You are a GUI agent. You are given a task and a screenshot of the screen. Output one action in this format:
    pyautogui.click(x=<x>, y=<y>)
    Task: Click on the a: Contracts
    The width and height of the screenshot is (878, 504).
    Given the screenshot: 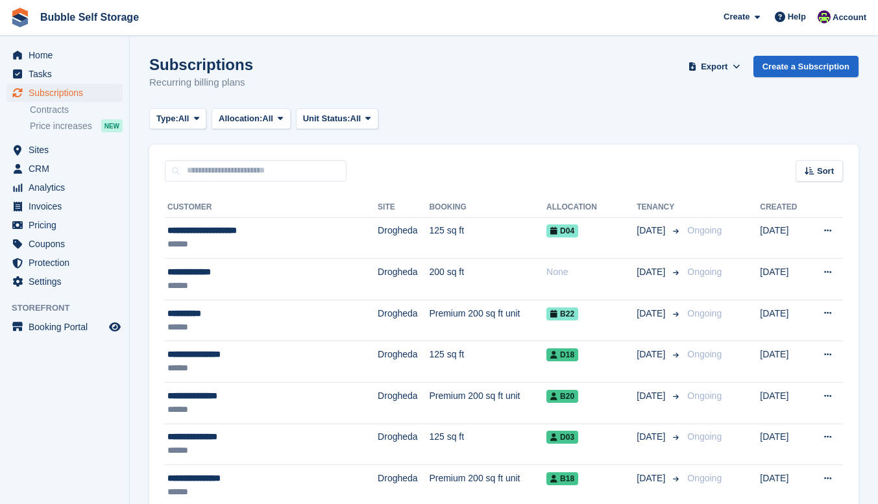 What is the action you would take?
    pyautogui.click(x=76, y=110)
    